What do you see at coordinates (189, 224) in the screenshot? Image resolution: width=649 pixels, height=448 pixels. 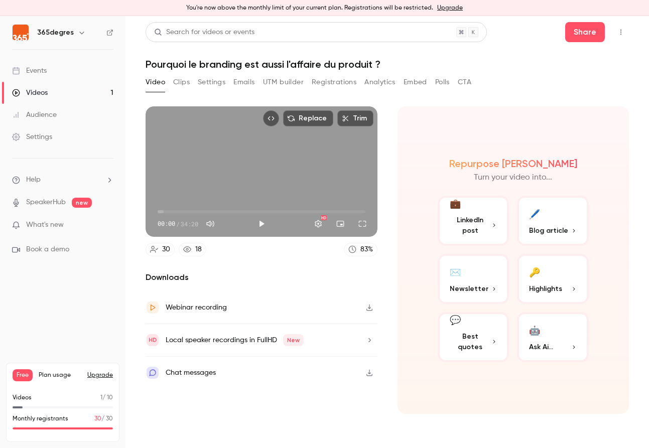 I see `span: 34:20` at bounding box center [189, 224].